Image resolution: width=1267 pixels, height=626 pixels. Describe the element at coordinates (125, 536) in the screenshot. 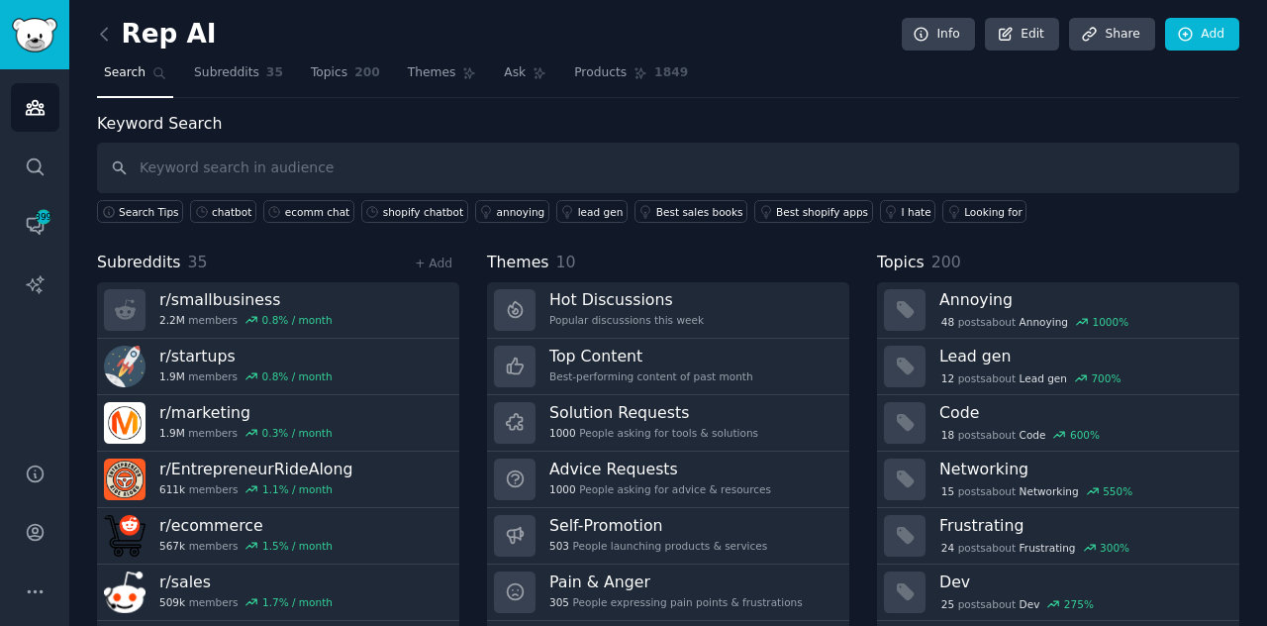

I see `img: ecommerce` at that location.